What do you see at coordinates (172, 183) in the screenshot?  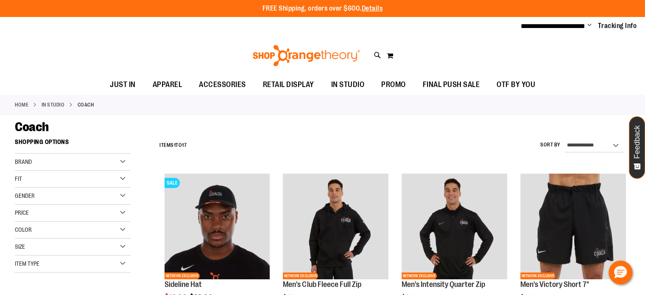 I see `span: SALE` at bounding box center [172, 183].